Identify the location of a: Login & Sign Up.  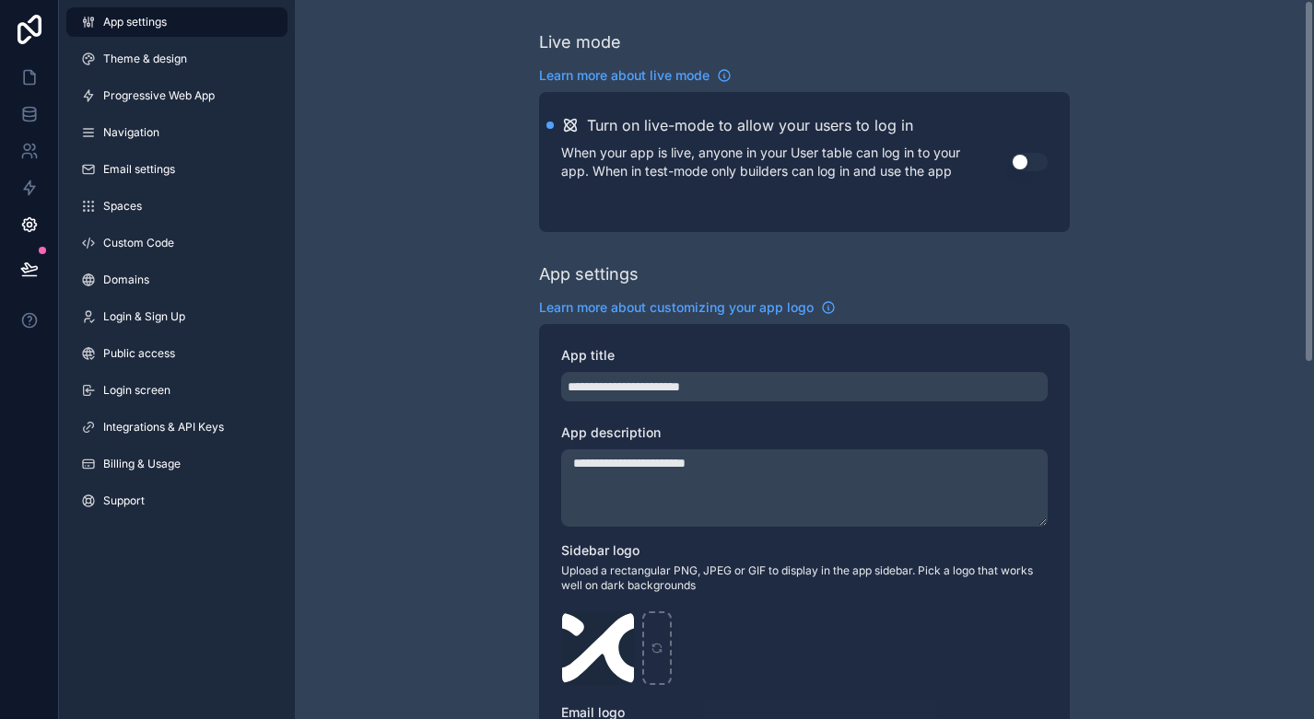
(177, 317).